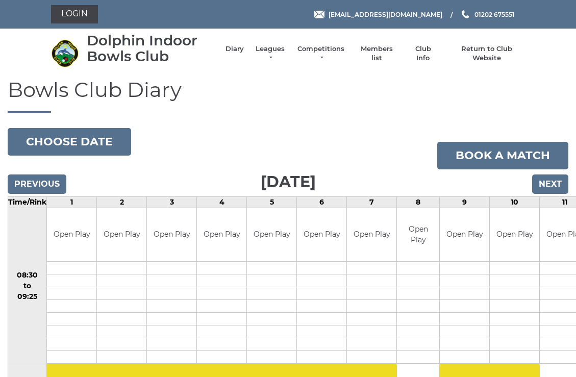 Image resolution: width=576 pixels, height=377 pixels. What do you see at coordinates (151, 48) in the screenshot?
I see `div: Dolphin Indoor Bowls Club` at bounding box center [151, 48].